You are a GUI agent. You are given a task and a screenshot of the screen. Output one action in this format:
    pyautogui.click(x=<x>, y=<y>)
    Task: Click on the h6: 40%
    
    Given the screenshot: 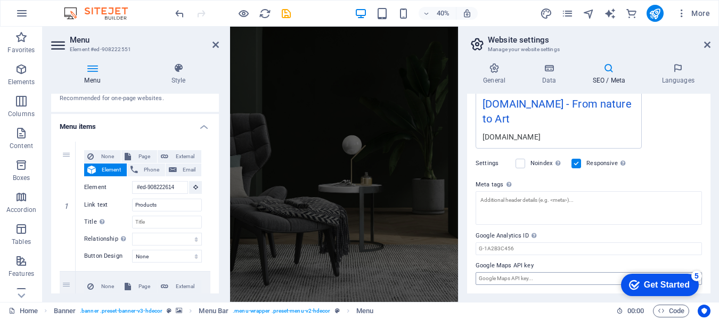 What is the action you would take?
    pyautogui.click(x=443, y=13)
    